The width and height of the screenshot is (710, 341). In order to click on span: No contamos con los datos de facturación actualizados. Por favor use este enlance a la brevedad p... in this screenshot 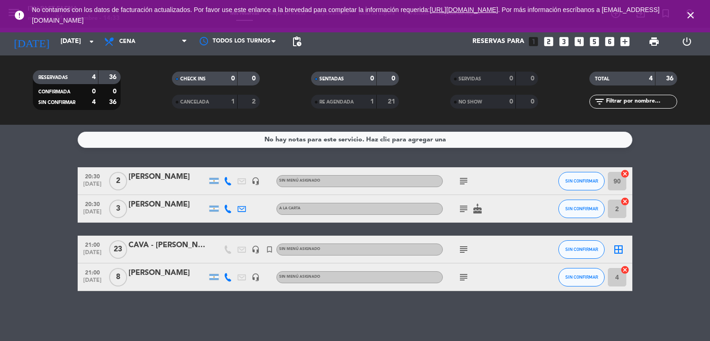, I will do `click(346, 15)`.